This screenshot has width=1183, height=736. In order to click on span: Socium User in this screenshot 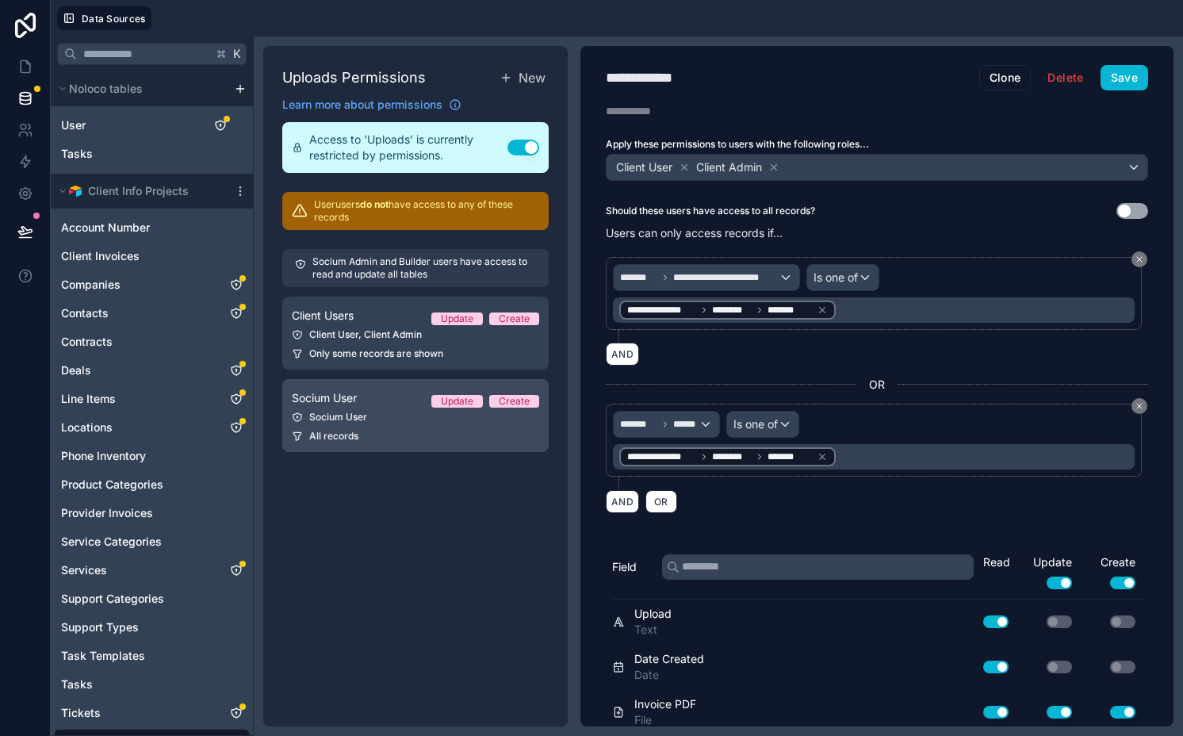, I will do `click(324, 398)`.